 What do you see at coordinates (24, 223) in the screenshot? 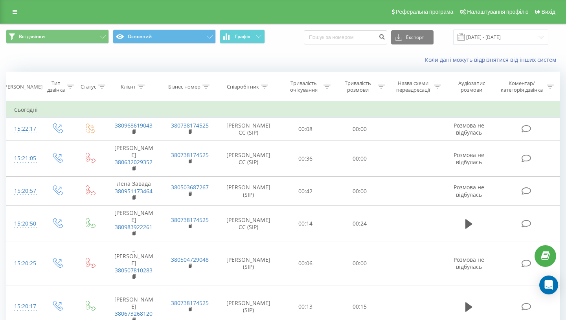
I see `div: 15:20:50` at bounding box center [24, 223].